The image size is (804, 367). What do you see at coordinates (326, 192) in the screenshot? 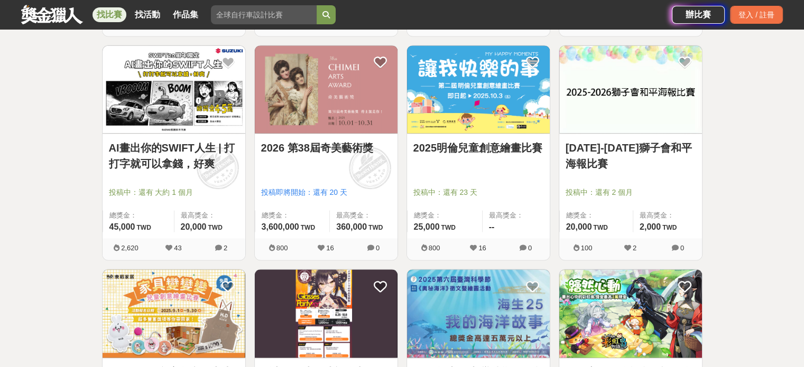
I see `span: 投稿即將開始：還有 20 天` at bounding box center [326, 192].